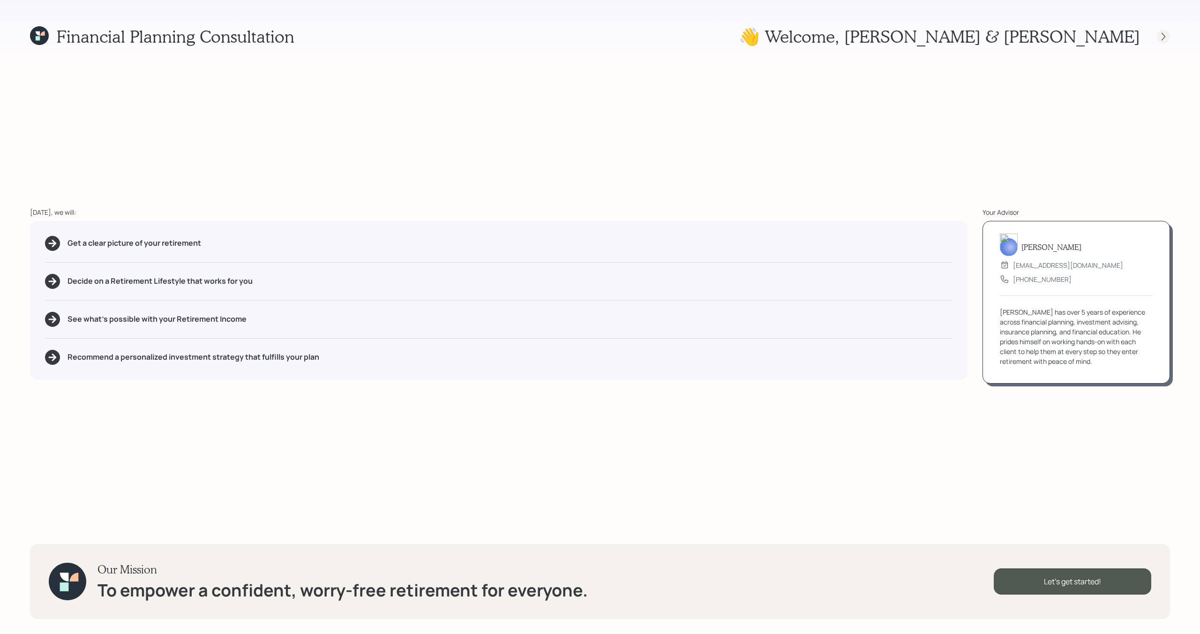 The width and height of the screenshot is (1200, 634). What do you see at coordinates (343, 590) in the screenshot?
I see `h1: To empower a confident, worry-free retirement for everyone.` at bounding box center [343, 590].